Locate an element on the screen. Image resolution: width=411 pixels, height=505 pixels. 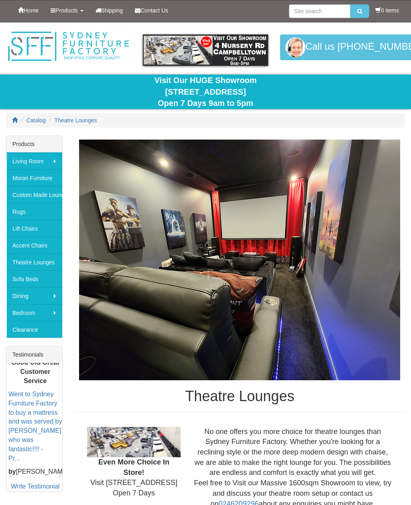
a: Write Testimonial is located at coordinates (35, 486).